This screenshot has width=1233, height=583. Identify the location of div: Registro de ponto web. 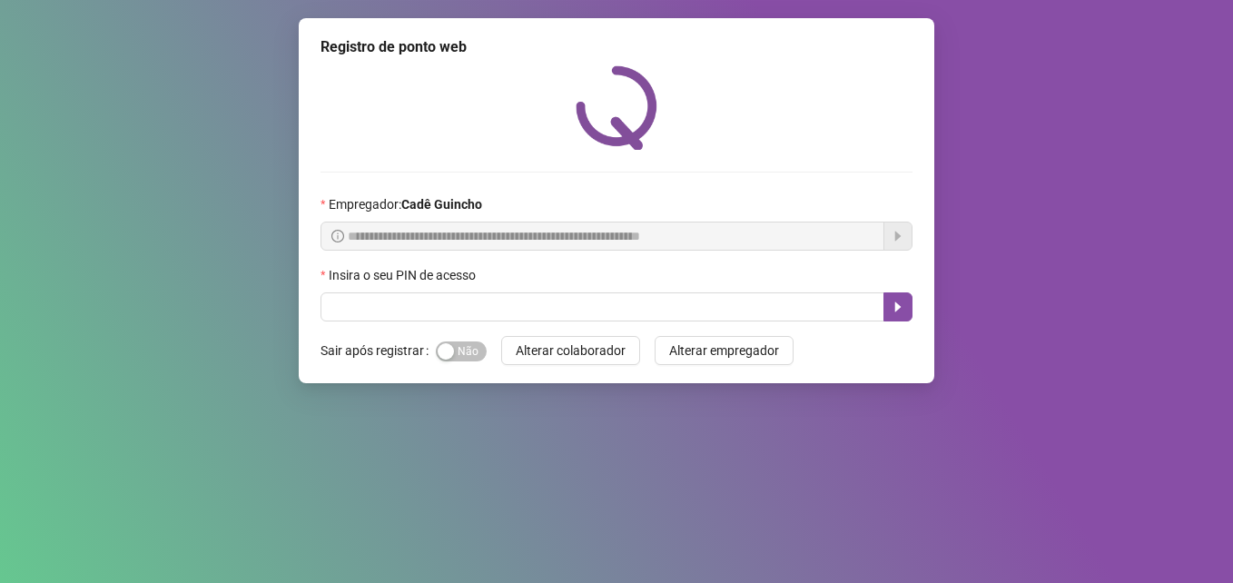
(616, 47).